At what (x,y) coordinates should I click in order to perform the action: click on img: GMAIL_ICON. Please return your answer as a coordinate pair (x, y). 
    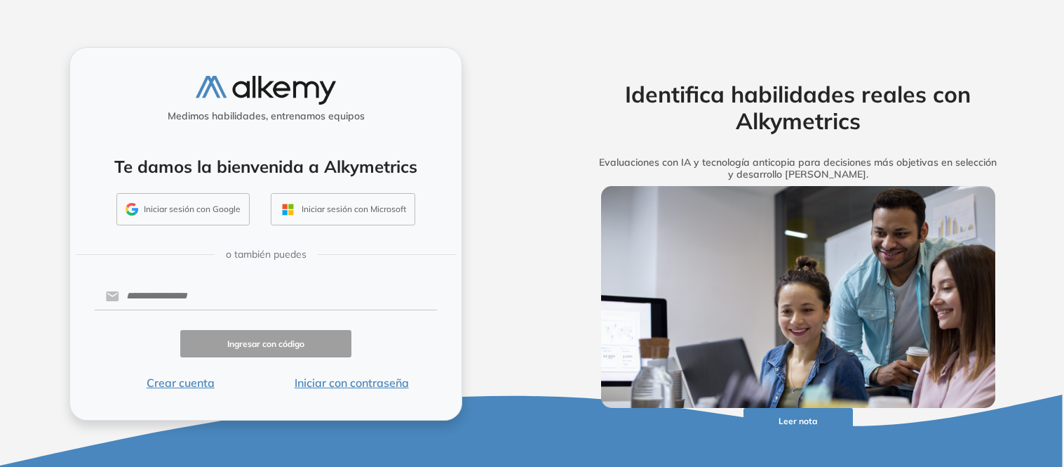
    Looking at the image, I should click on (132, 209).